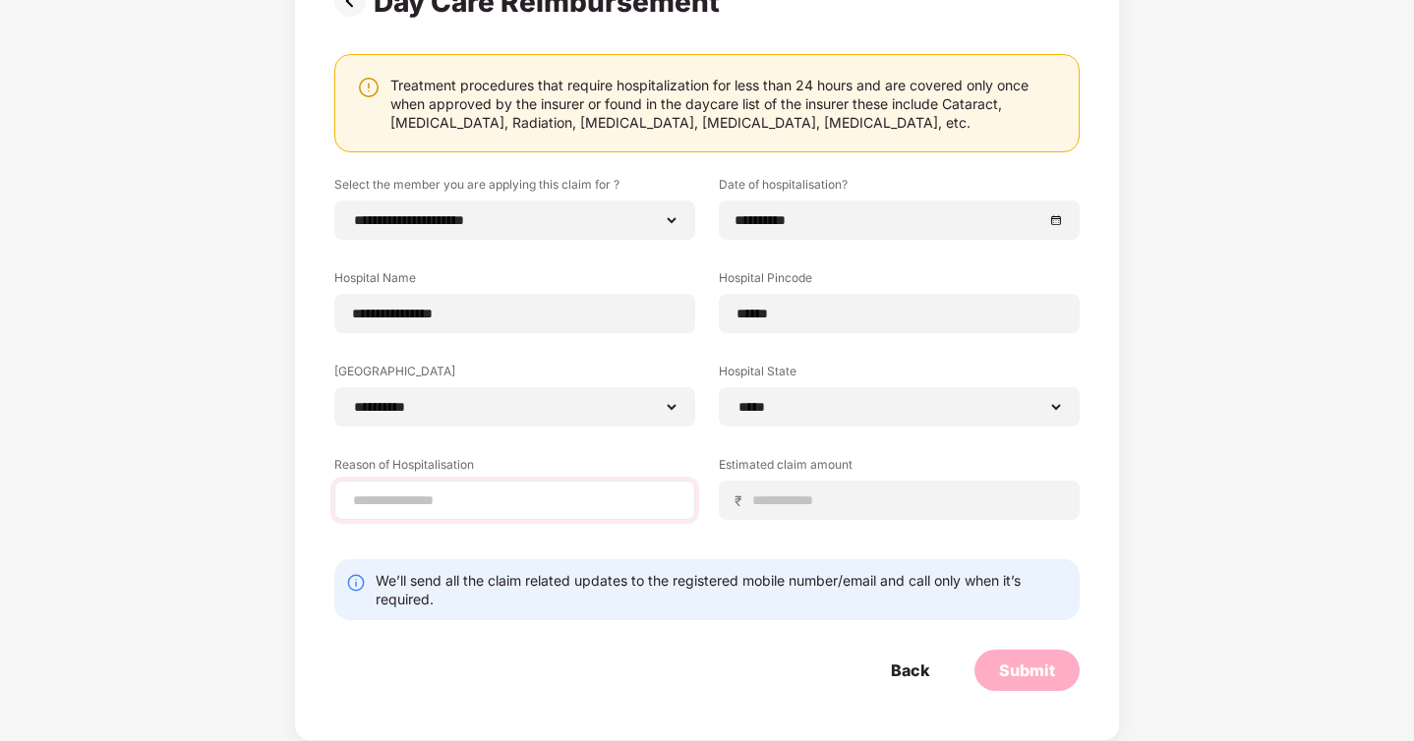 Image resolution: width=1414 pixels, height=741 pixels. What do you see at coordinates (909, 671) in the screenshot?
I see `div: Back` at bounding box center [909, 671].